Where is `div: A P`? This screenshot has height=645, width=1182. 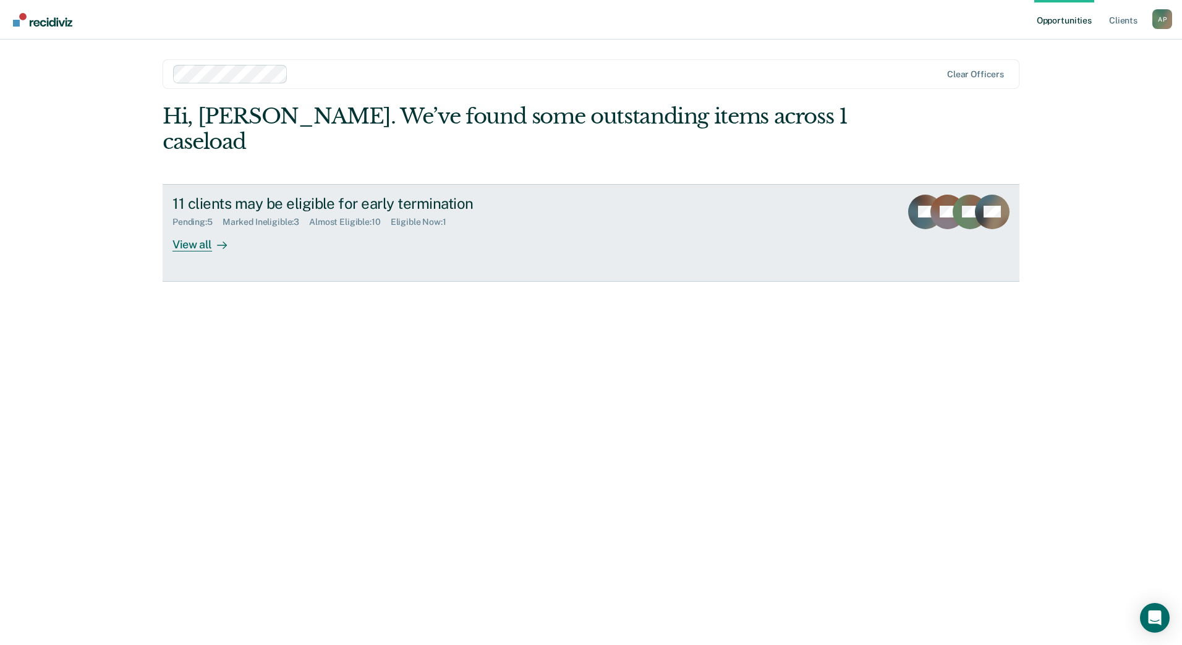 div: A P is located at coordinates (1162, 19).